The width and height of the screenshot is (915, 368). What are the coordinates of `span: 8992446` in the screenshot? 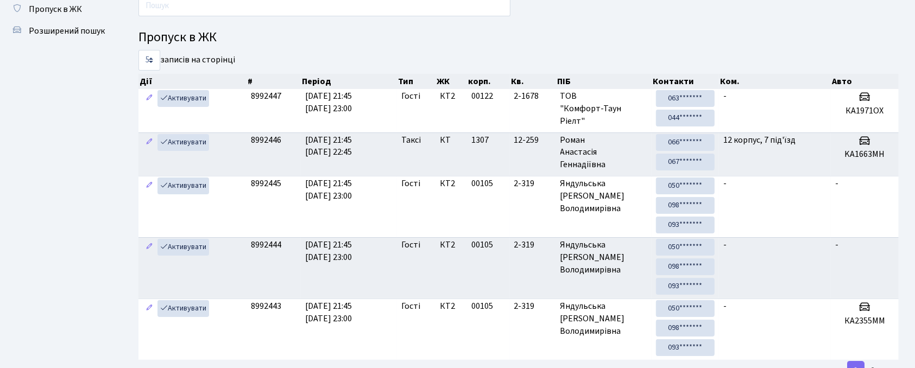 It's located at (266, 140).